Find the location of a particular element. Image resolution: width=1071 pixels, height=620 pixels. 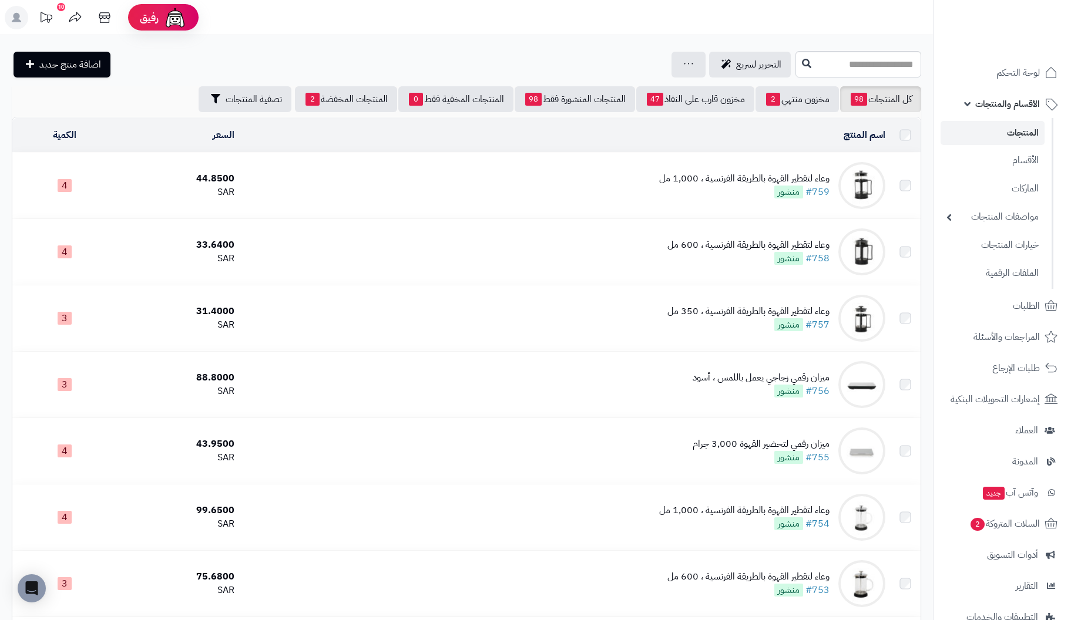

img: logo-2.png is located at coordinates (1025, 36).